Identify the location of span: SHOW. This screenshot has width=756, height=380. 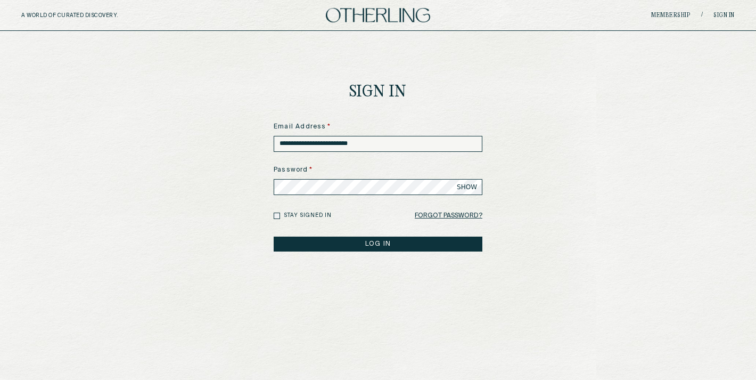
(467, 187).